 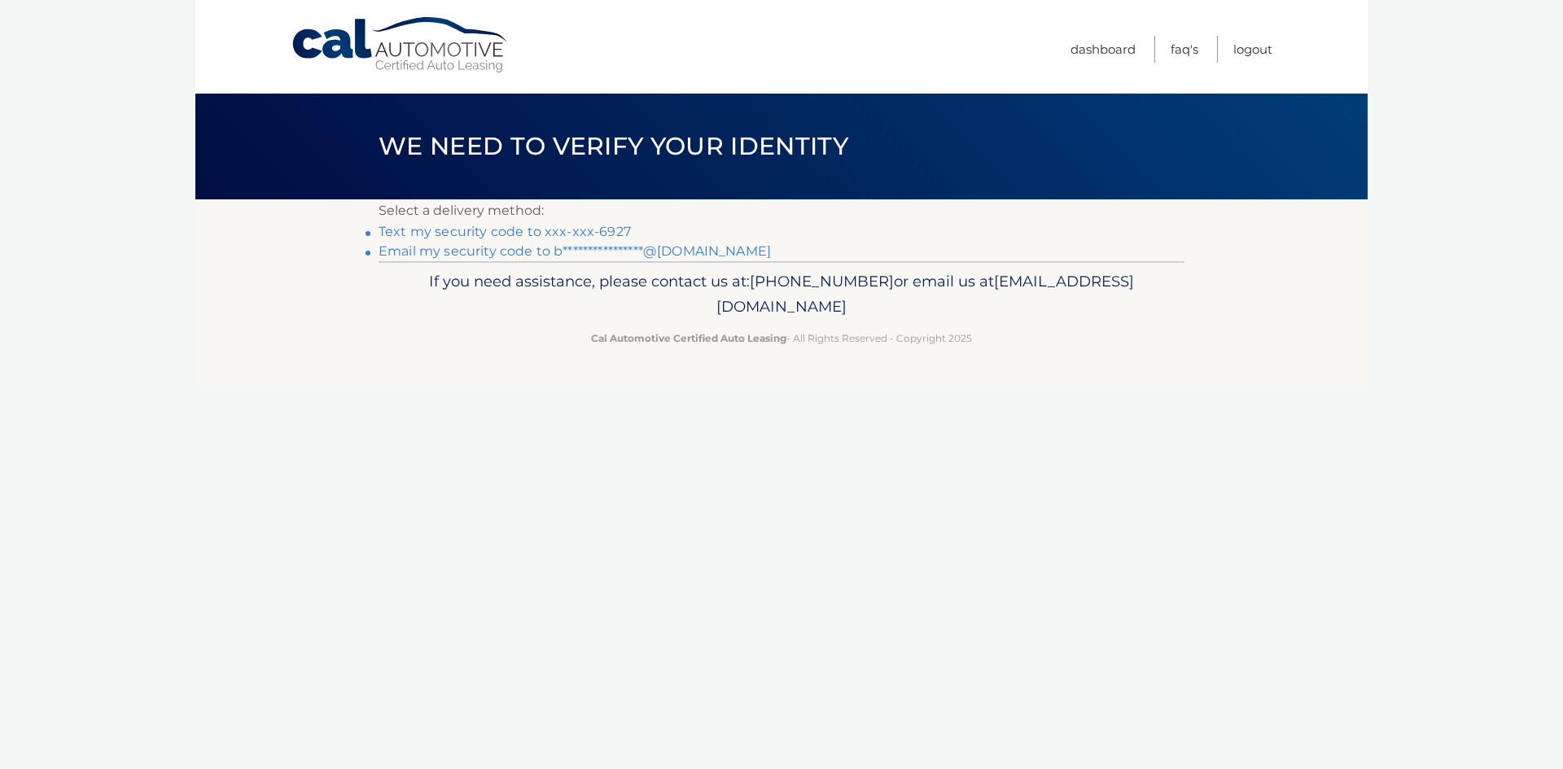 What do you see at coordinates (400, 45) in the screenshot?
I see `a: Cal Automotive` at bounding box center [400, 45].